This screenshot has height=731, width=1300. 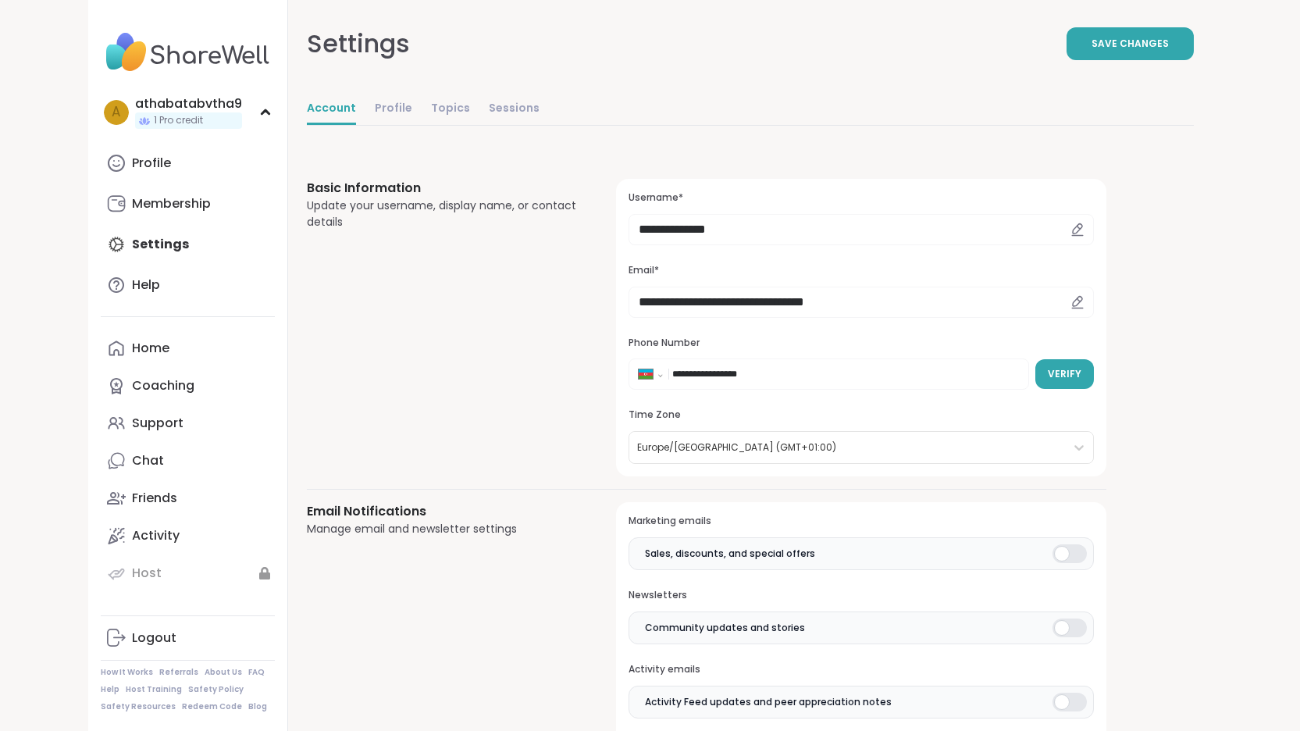 What do you see at coordinates (188, 104) in the screenshot?
I see `div: athabatabvtha9` at bounding box center [188, 104].